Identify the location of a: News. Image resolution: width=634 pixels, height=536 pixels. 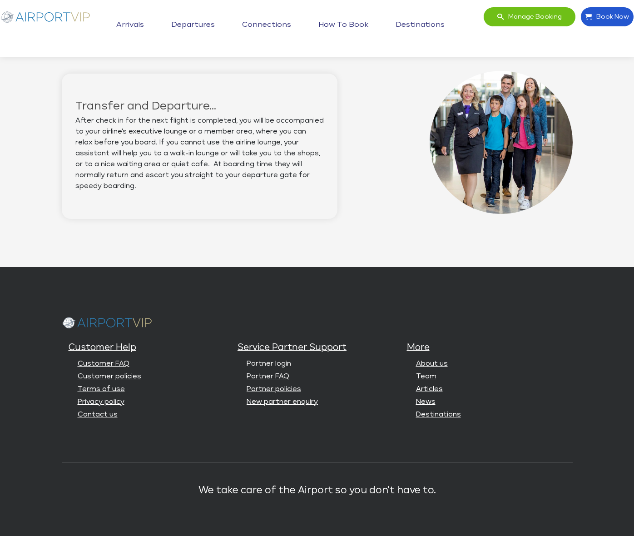
(426, 402).